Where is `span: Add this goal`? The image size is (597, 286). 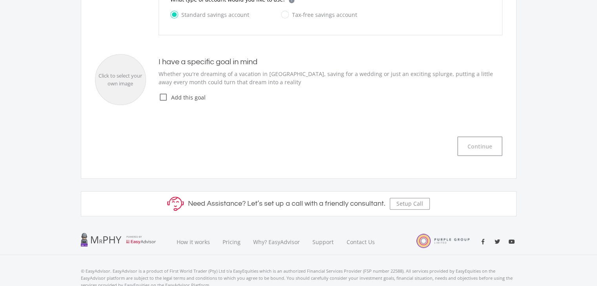 span: Add this goal is located at coordinates (335, 97).